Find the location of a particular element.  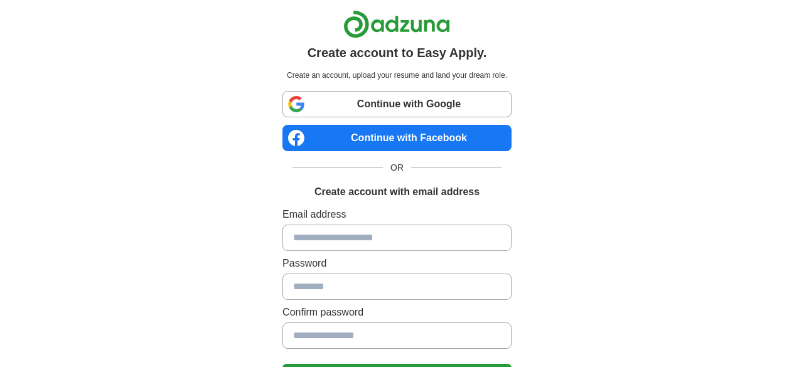

a: Continue with Google is located at coordinates (397, 104).